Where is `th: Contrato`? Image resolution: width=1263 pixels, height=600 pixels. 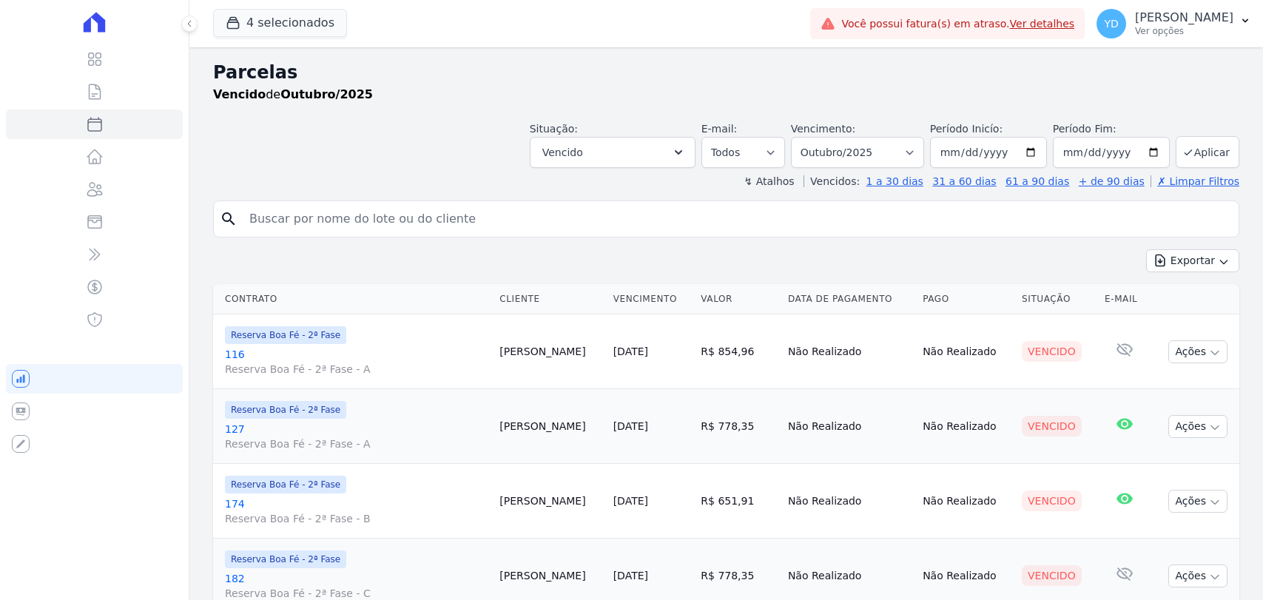
th: Contrato is located at coordinates (353, 299).